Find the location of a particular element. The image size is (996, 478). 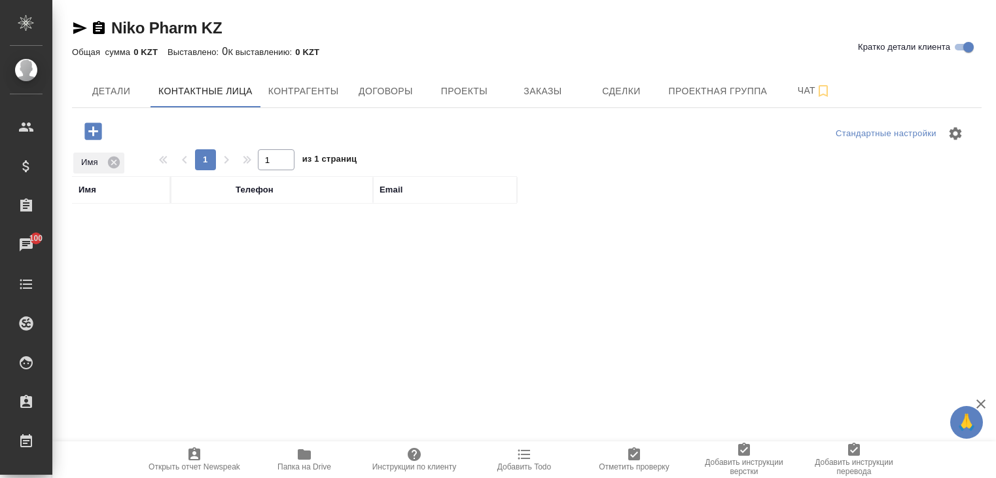

span: Папка на Drive is located at coordinates (304, 467).